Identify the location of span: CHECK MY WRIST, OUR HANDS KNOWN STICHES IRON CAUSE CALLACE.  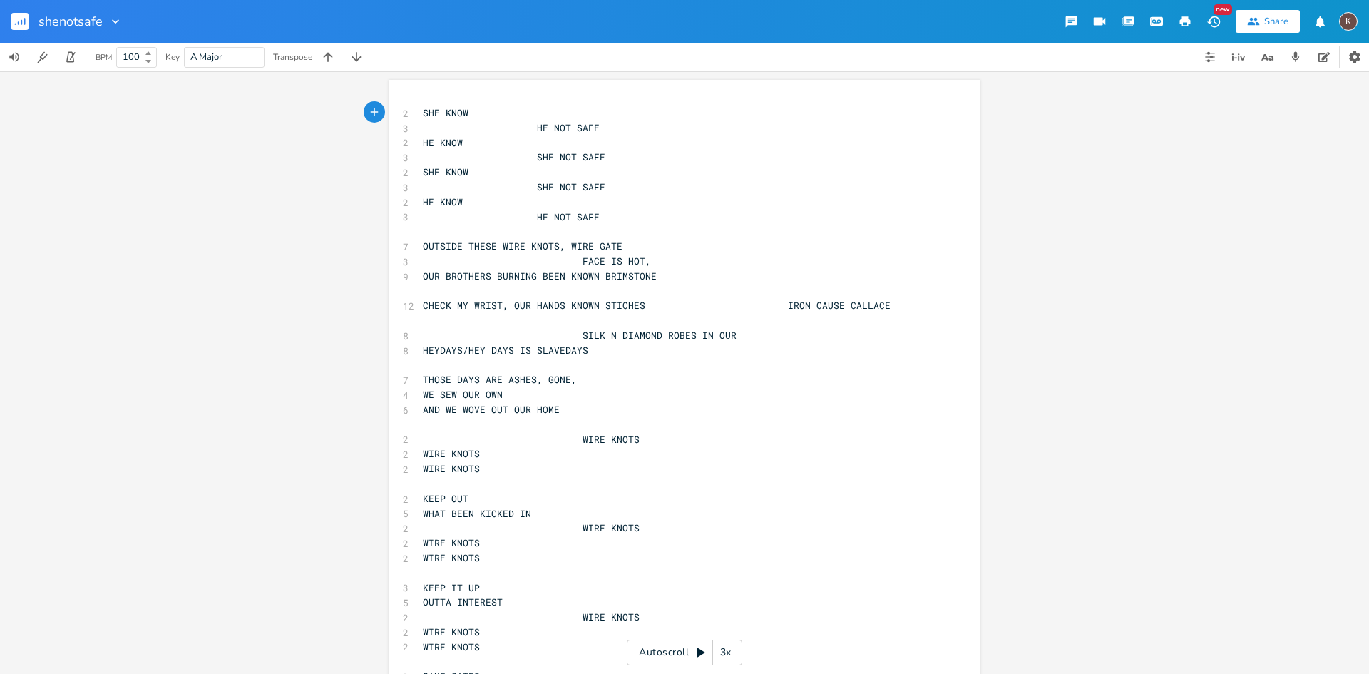
(657, 305).